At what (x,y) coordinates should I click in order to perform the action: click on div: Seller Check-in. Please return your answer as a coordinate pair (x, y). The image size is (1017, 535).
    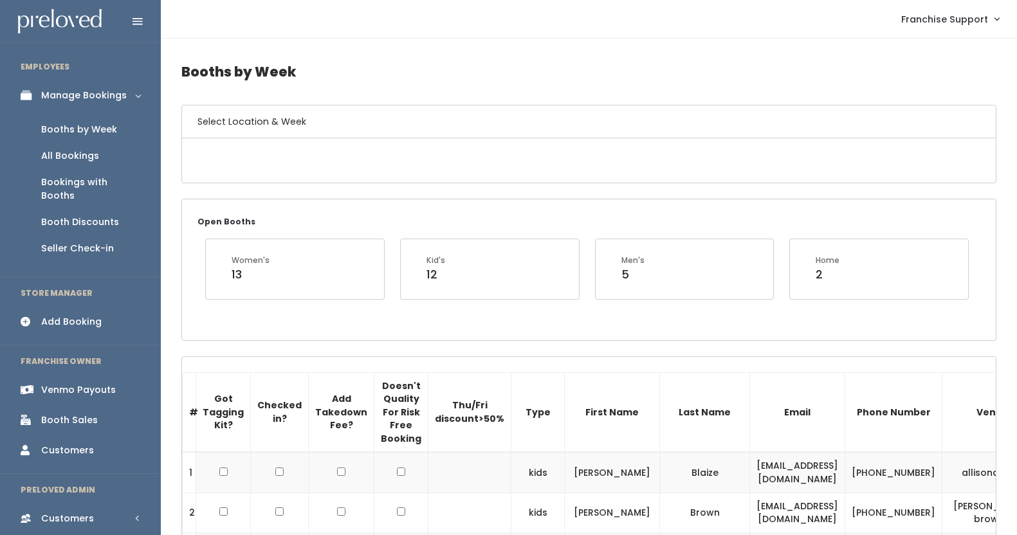
    Looking at the image, I should click on (77, 248).